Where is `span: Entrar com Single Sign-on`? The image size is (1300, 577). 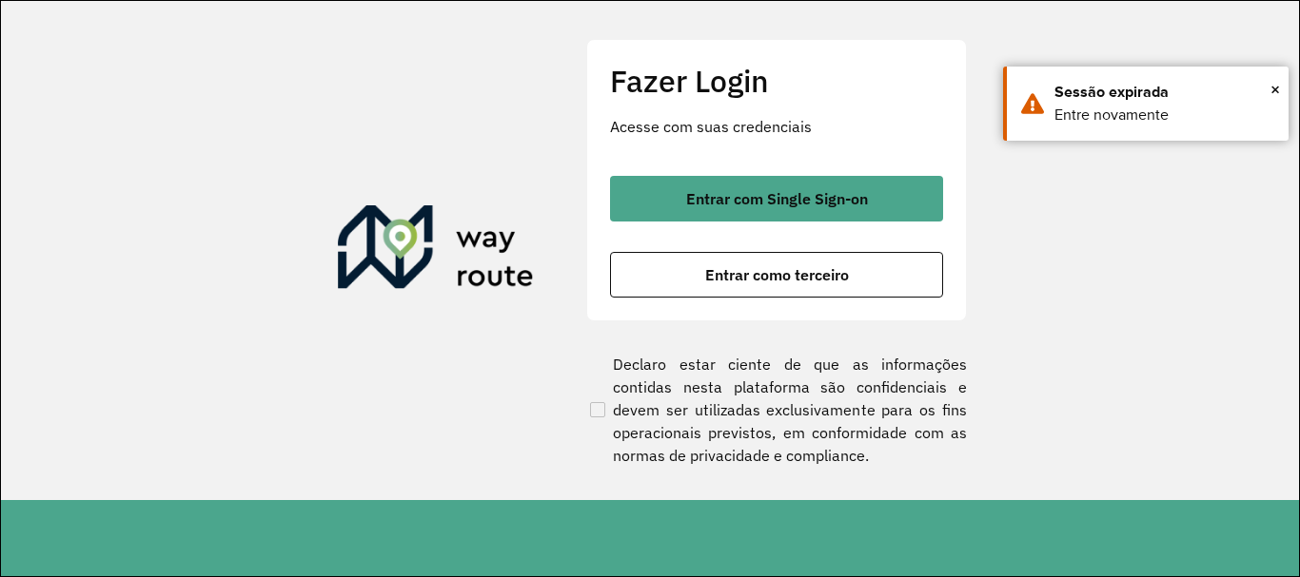 span: Entrar com Single Sign-on is located at coordinates (776, 199).